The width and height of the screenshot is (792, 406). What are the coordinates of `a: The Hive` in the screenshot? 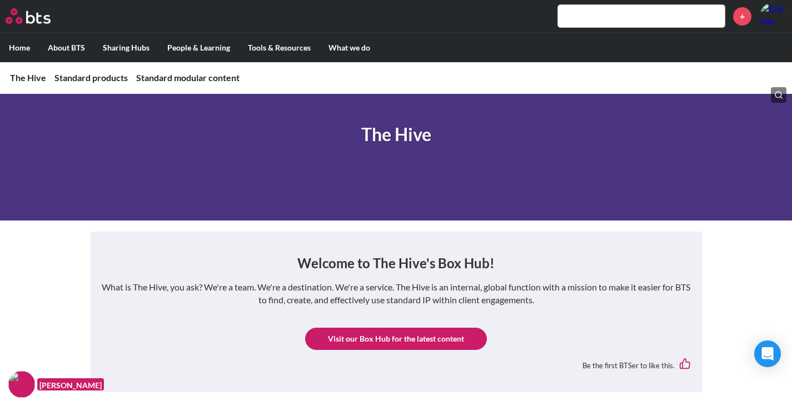 It's located at (28, 77).